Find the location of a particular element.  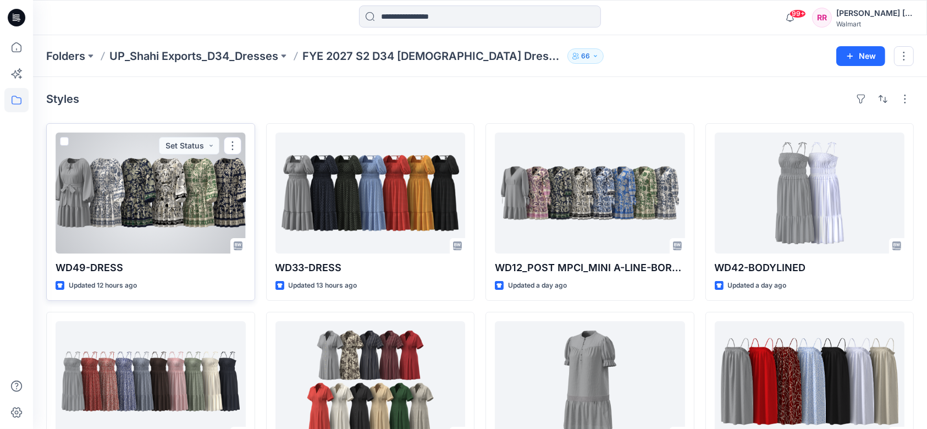

a: WD12_POST MPCI_MINI A-LINE-BORDER DRESS is located at coordinates (590, 193).